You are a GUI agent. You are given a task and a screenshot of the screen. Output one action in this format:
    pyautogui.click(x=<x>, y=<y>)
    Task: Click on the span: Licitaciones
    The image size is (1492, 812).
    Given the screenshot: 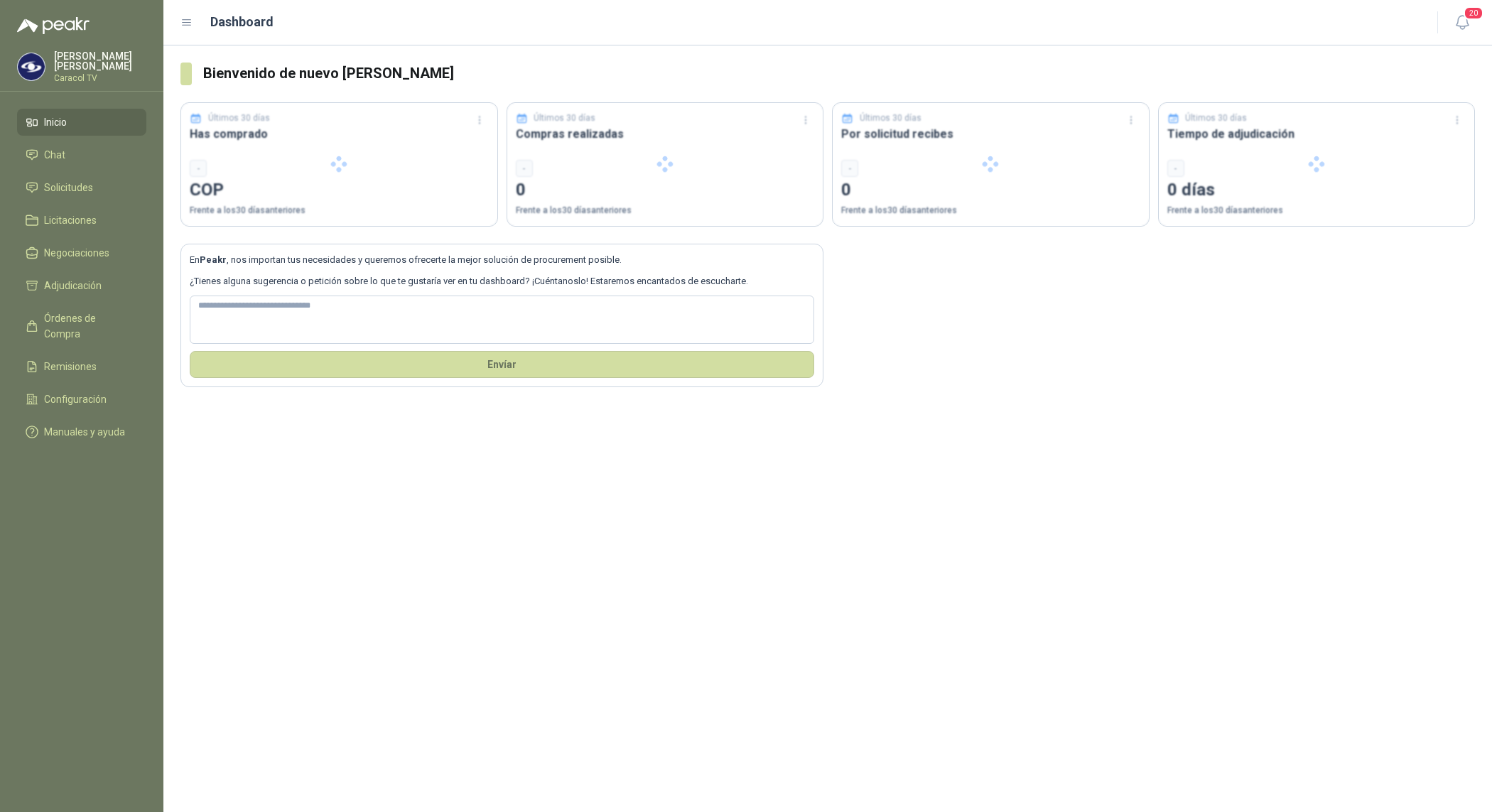 What is the action you would take?
    pyautogui.click(x=70, y=220)
    